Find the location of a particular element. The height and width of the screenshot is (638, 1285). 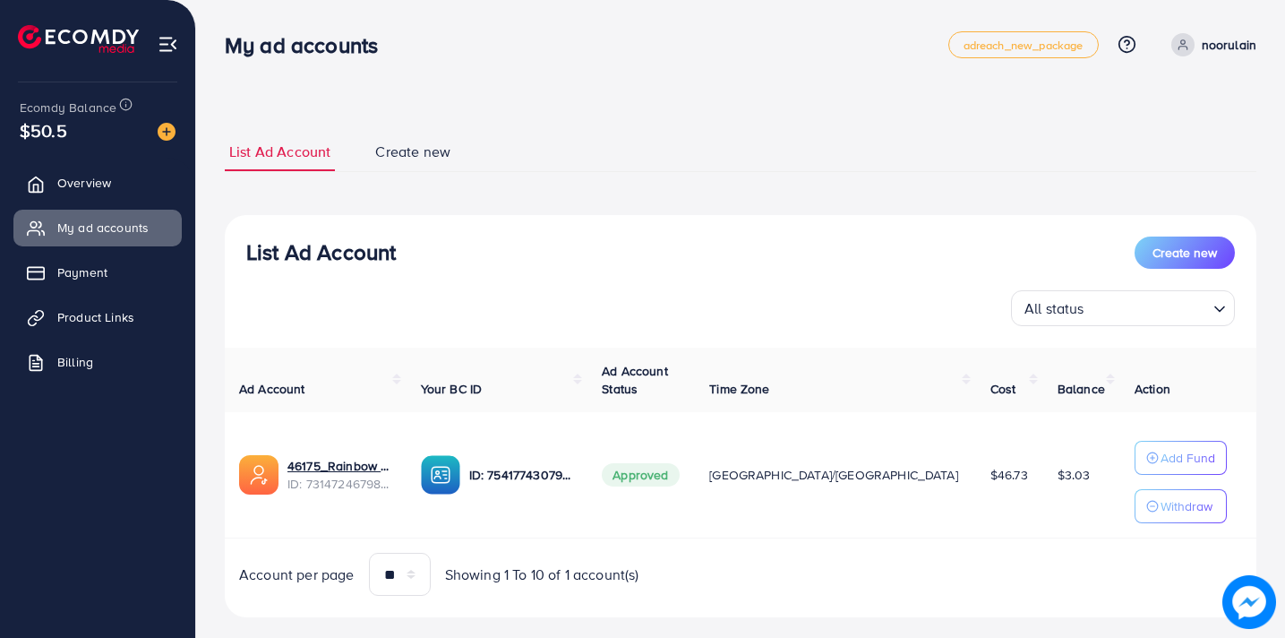

img: ic-ads-acc.e4c84228.svg is located at coordinates (259, 475).